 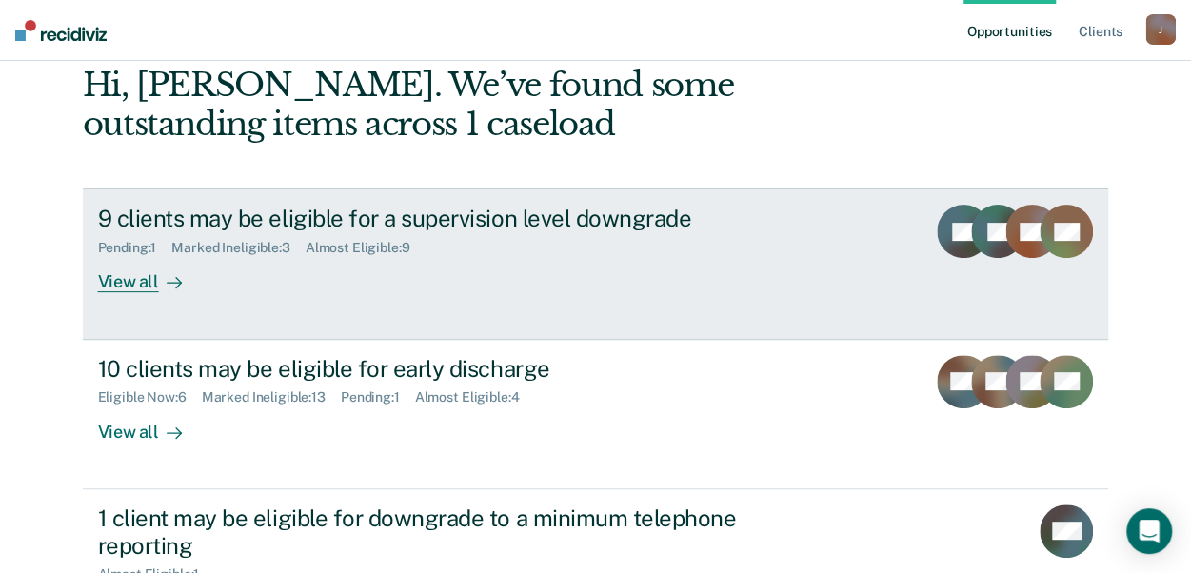 What do you see at coordinates (238, 248) in the screenshot?
I see `div: Marked Ineligible : 3` at bounding box center [238, 248].